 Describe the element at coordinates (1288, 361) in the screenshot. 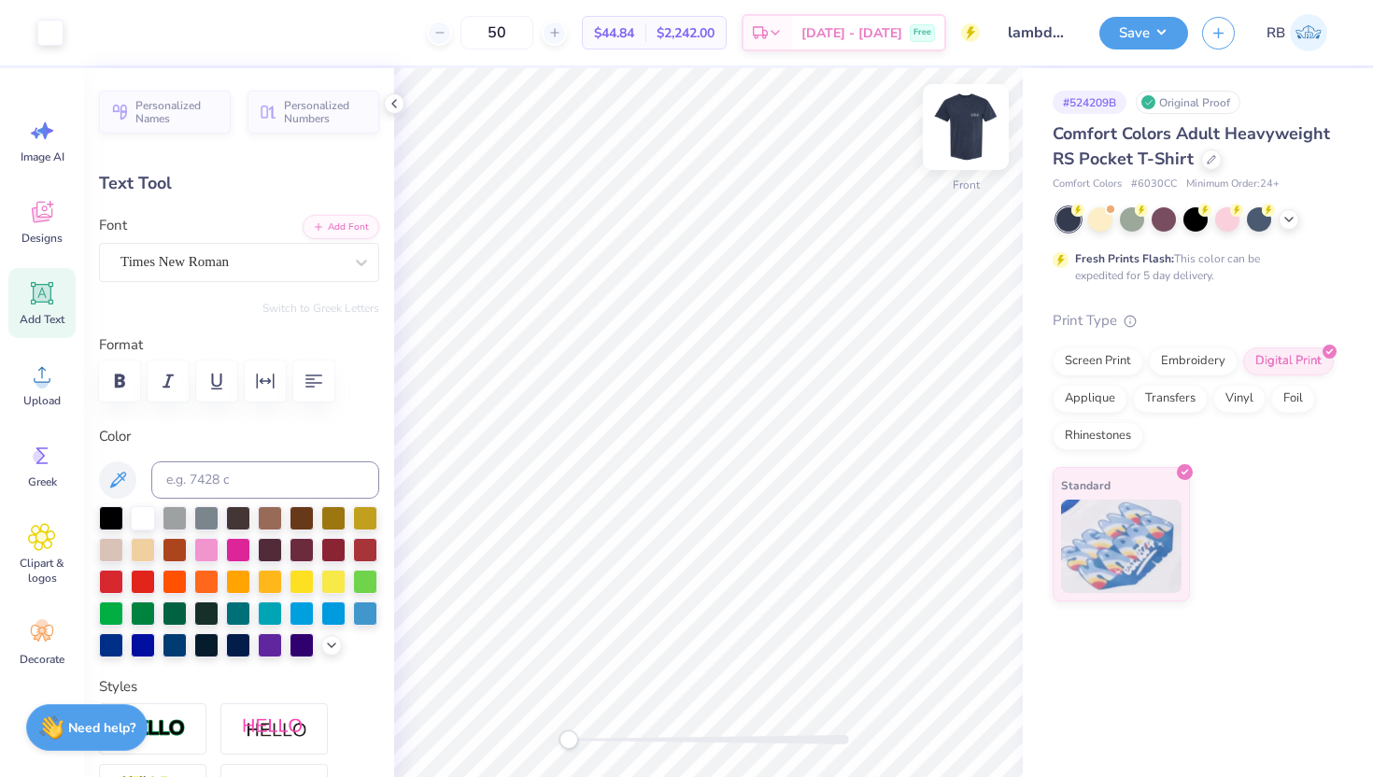

I see `div: Digital Print` at that location.